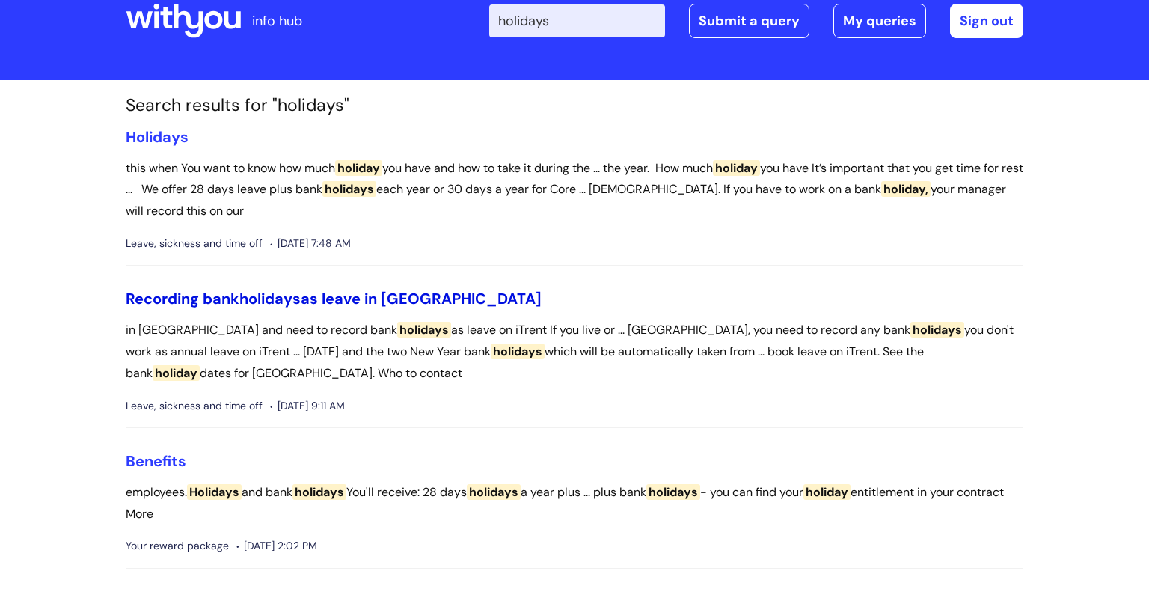 The width and height of the screenshot is (1149, 592). What do you see at coordinates (157, 137) in the screenshot?
I see `a: Holidays` at bounding box center [157, 137].